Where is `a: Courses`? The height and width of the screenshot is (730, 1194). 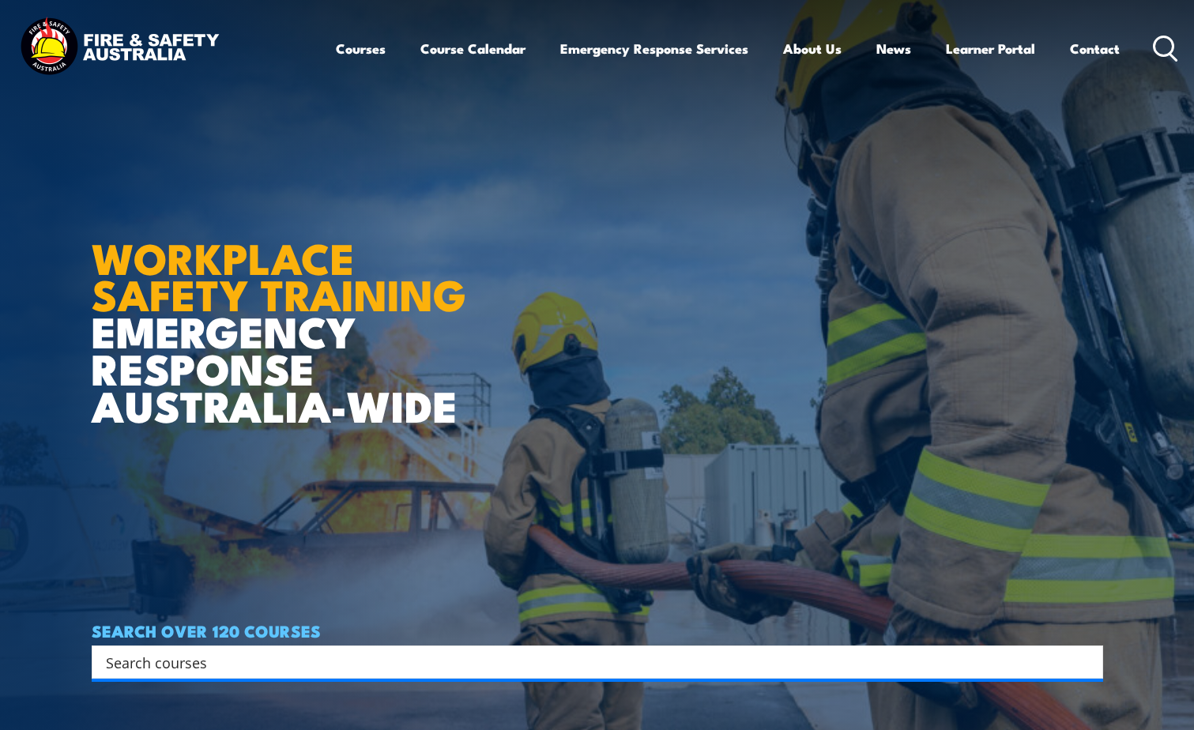
a: Courses is located at coordinates (360, 48).